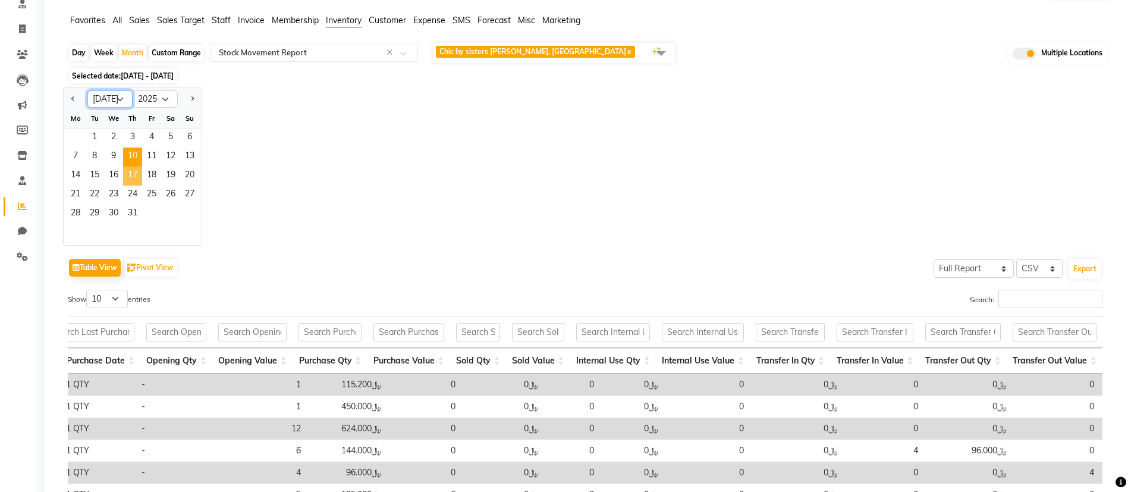 The height and width of the screenshot is (492, 1128). What do you see at coordinates (190, 195) in the screenshot?
I see `span: 27` at bounding box center [190, 195].